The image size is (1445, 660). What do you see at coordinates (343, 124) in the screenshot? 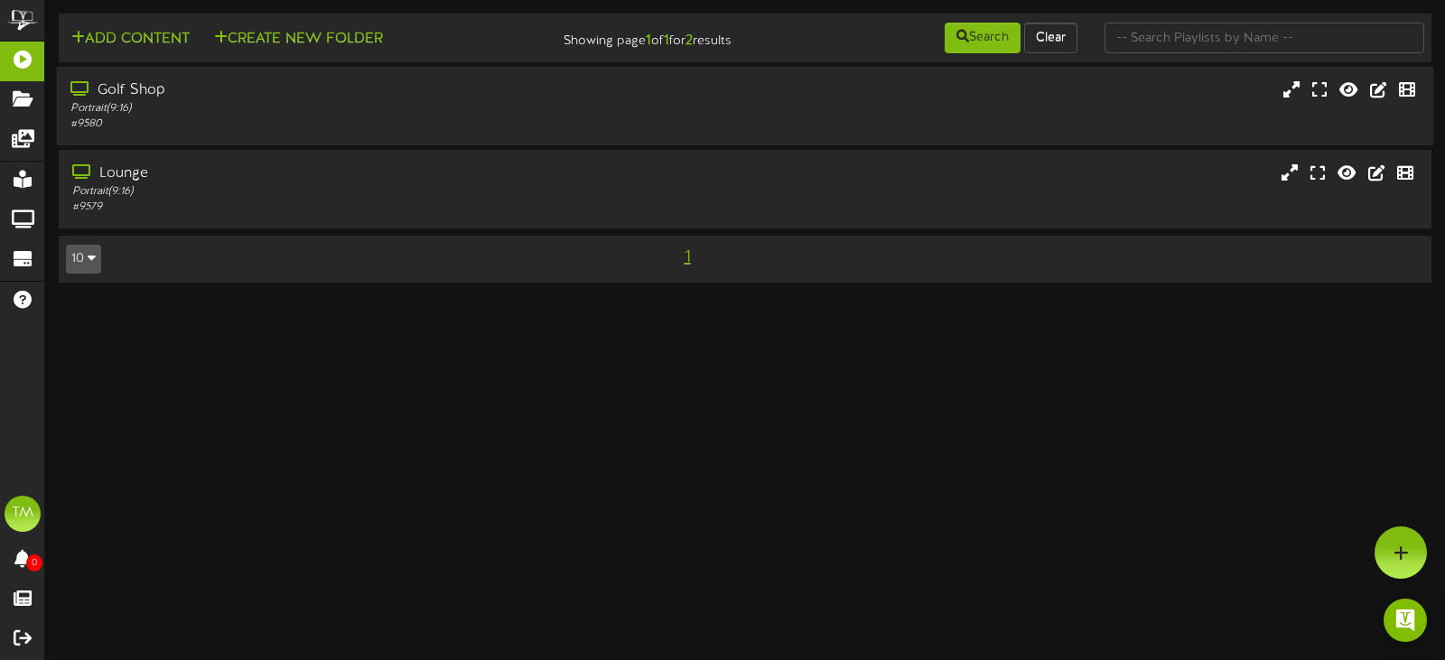
I see `div: # 9580` at bounding box center [343, 124].